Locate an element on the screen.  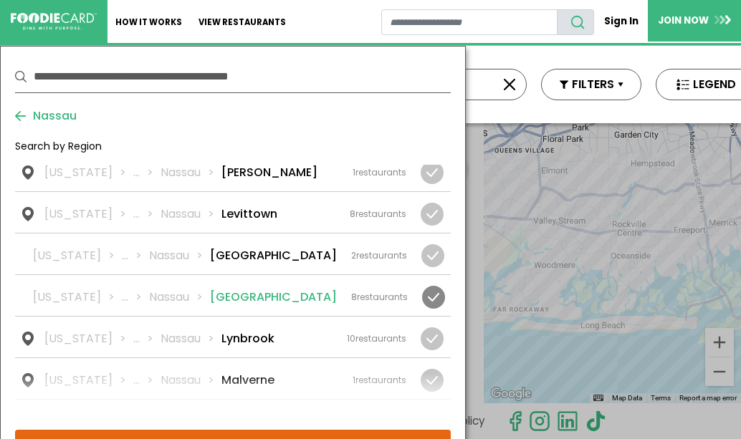
img: FoodieCard; Eat, Drink, Save, Donate is located at coordinates (54, 22).